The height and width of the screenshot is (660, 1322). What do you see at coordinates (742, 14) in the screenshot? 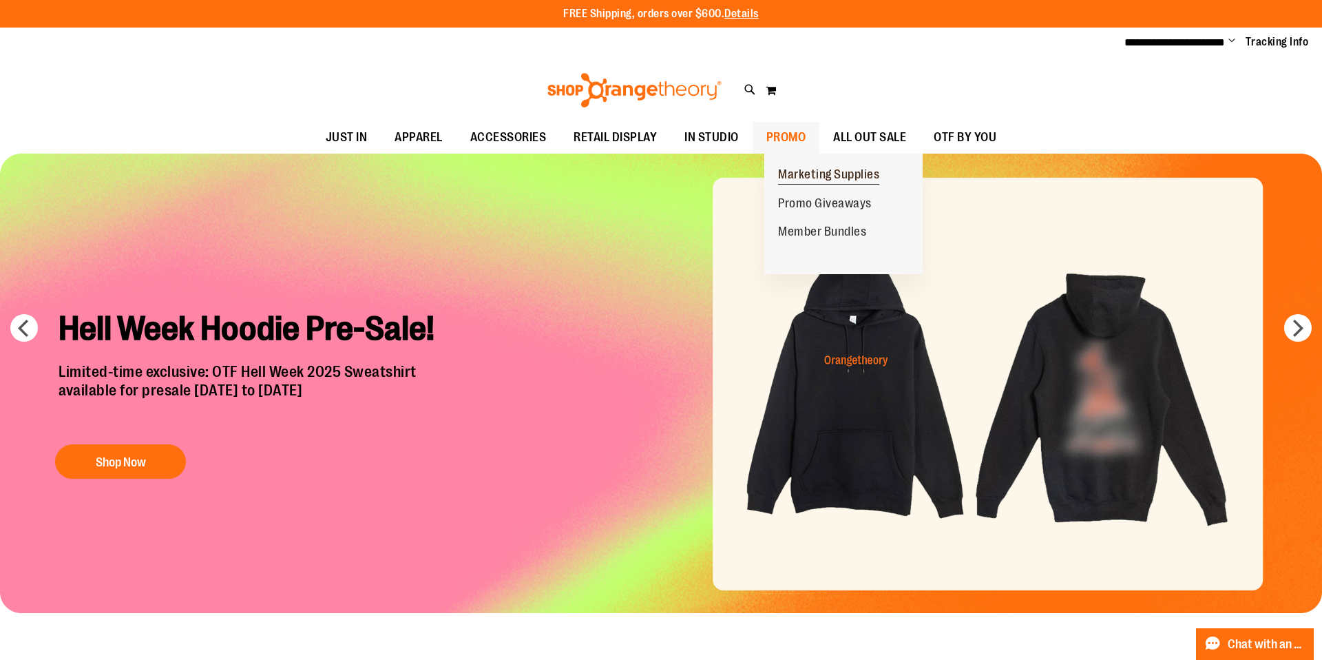
I see `a: Details` at bounding box center [742, 14].